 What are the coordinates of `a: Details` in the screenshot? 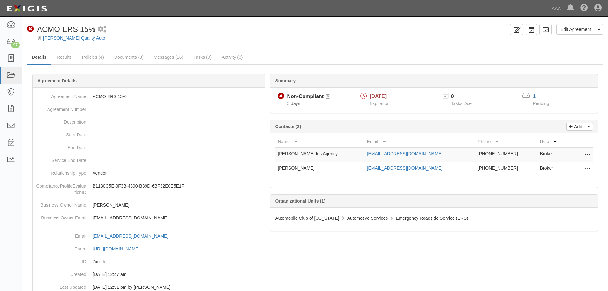 It's located at (39, 57).